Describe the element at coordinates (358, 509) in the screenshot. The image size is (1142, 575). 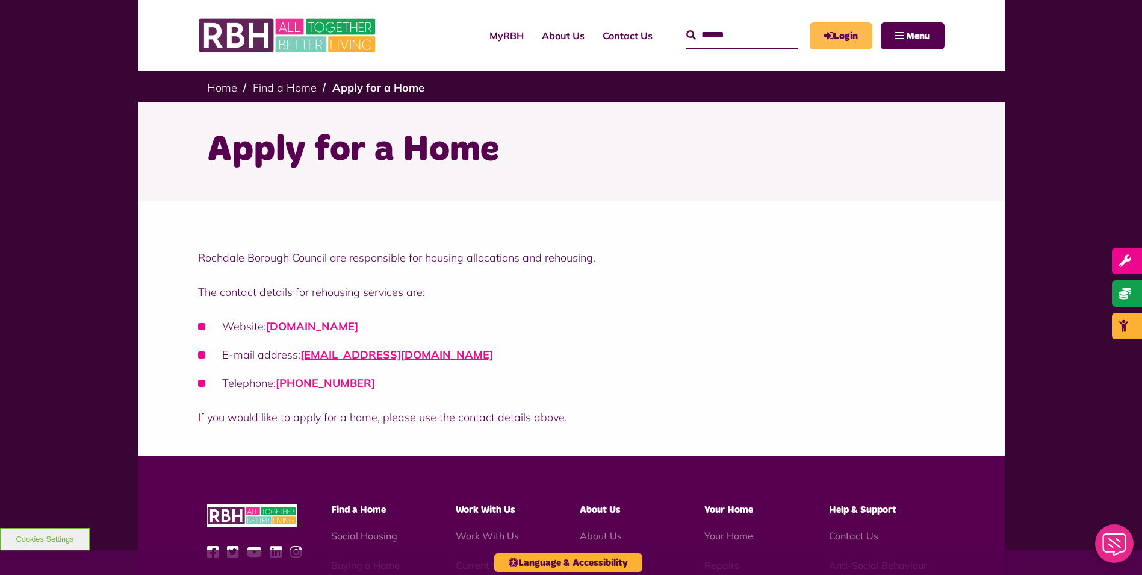
I see `span: Find a Home` at that location.